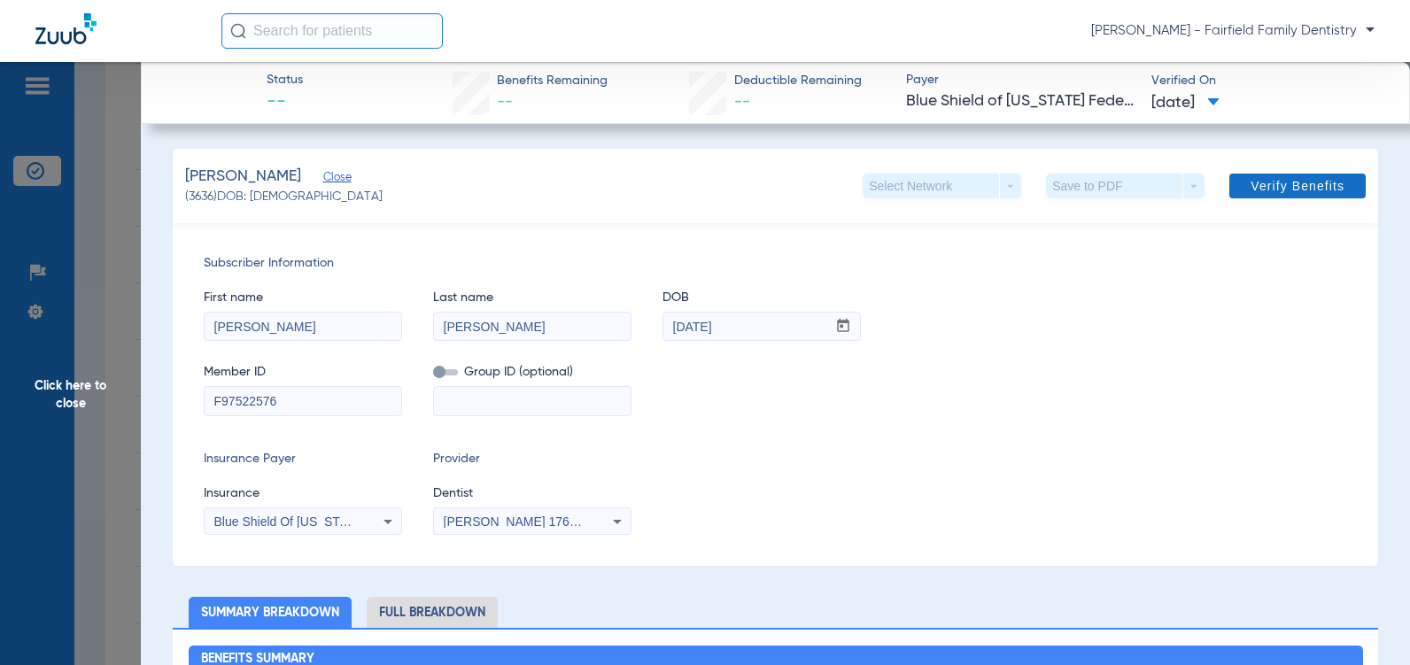 The width and height of the screenshot is (1410, 665). Describe the element at coordinates (1298, 186) in the screenshot. I see `button: Verify Benefits` at that location.